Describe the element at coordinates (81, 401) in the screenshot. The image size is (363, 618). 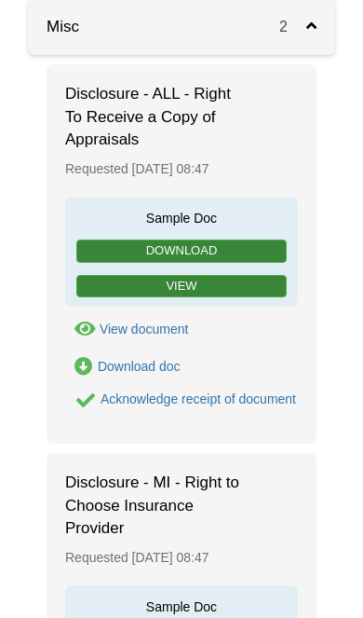
I see `button: Acknowledge receipt of document` at that location.